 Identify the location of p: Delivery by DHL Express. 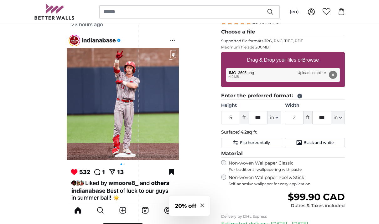
(283, 217).